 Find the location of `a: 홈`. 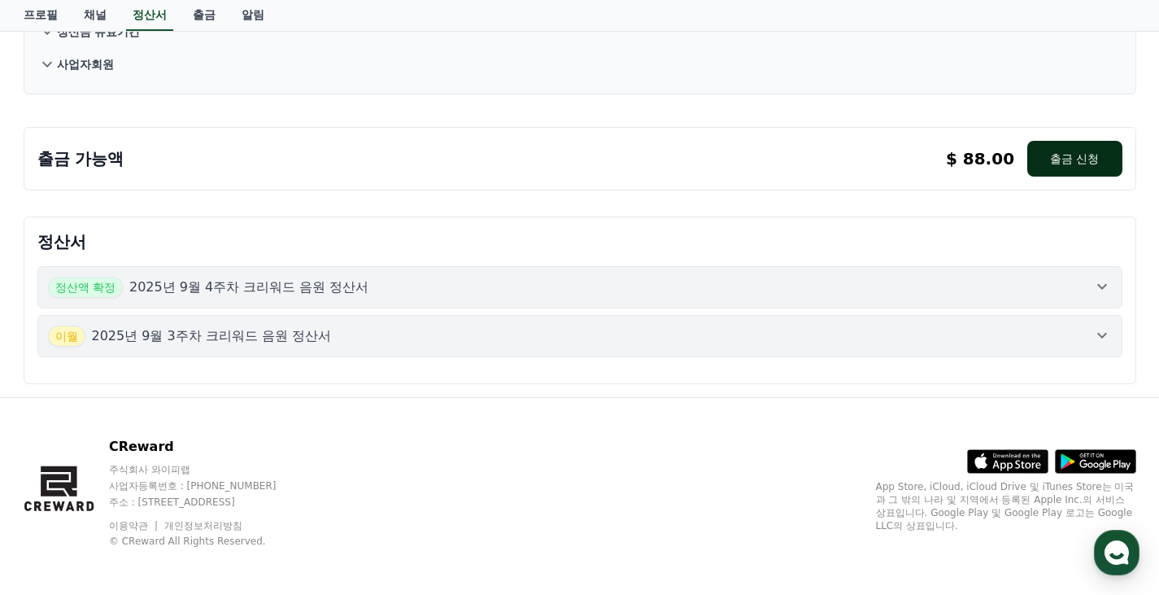

a: 홈 is located at coordinates (56, 480).